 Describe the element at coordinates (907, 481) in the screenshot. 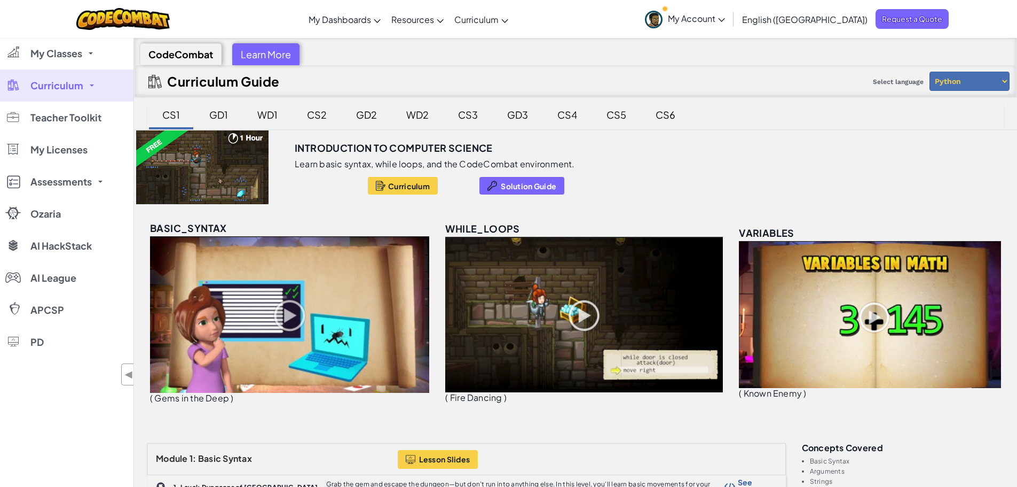

I see `li: Strings` at that location.